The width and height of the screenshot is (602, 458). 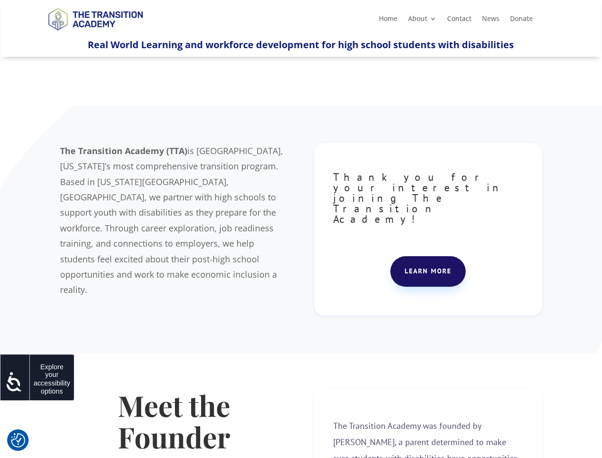 What do you see at coordinates (459, 21) in the screenshot?
I see `a: Contact` at bounding box center [459, 21].